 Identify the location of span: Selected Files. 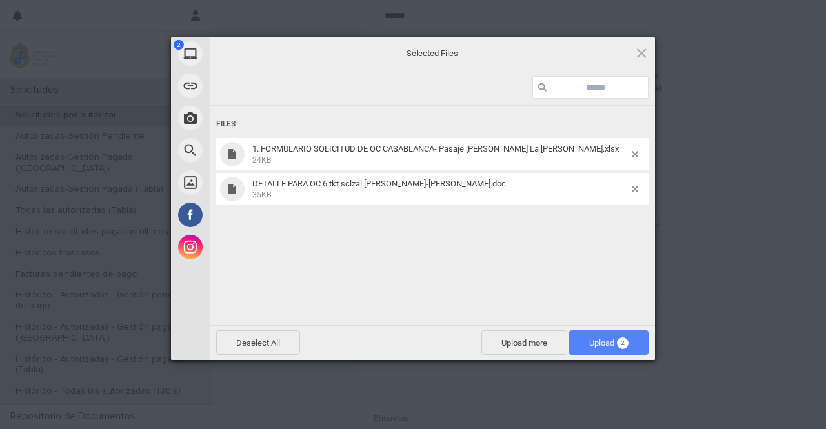
(432, 53).